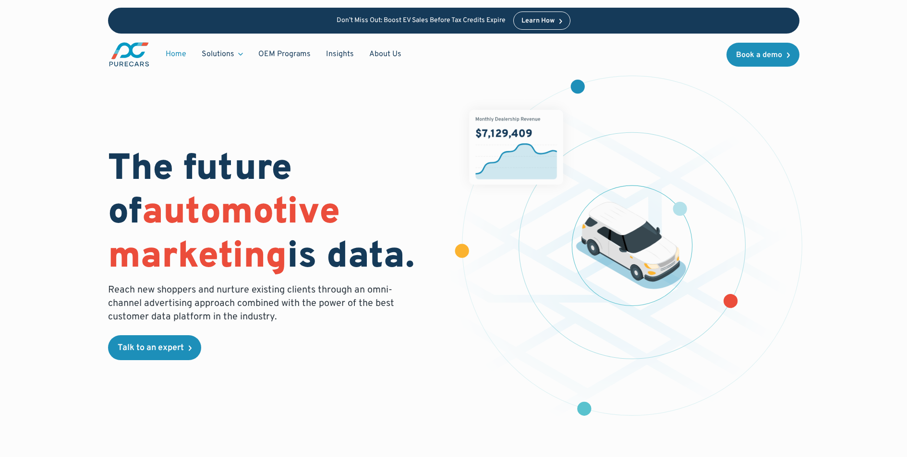 Image resolution: width=907 pixels, height=457 pixels. Describe the element at coordinates (275, 214) in the screenshot. I see `h1: The future of is data.` at that location.